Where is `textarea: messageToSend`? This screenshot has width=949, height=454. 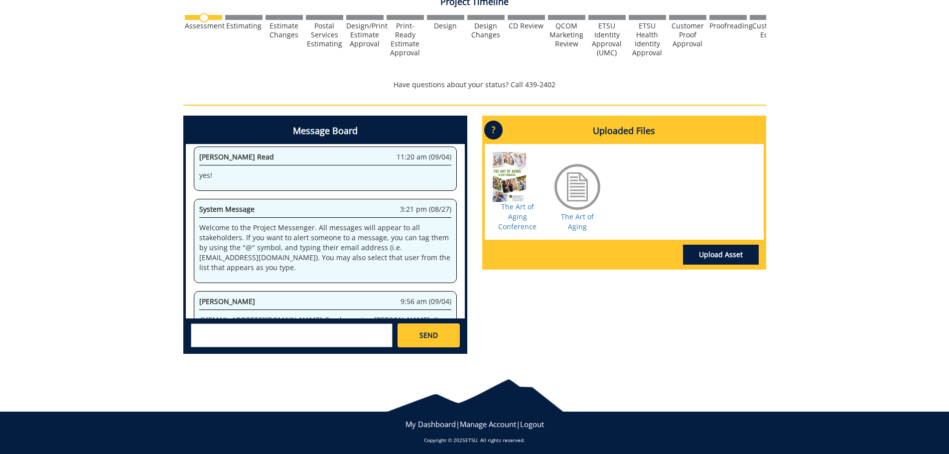
textarea: messageToSend is located at coordinates (291, 335).